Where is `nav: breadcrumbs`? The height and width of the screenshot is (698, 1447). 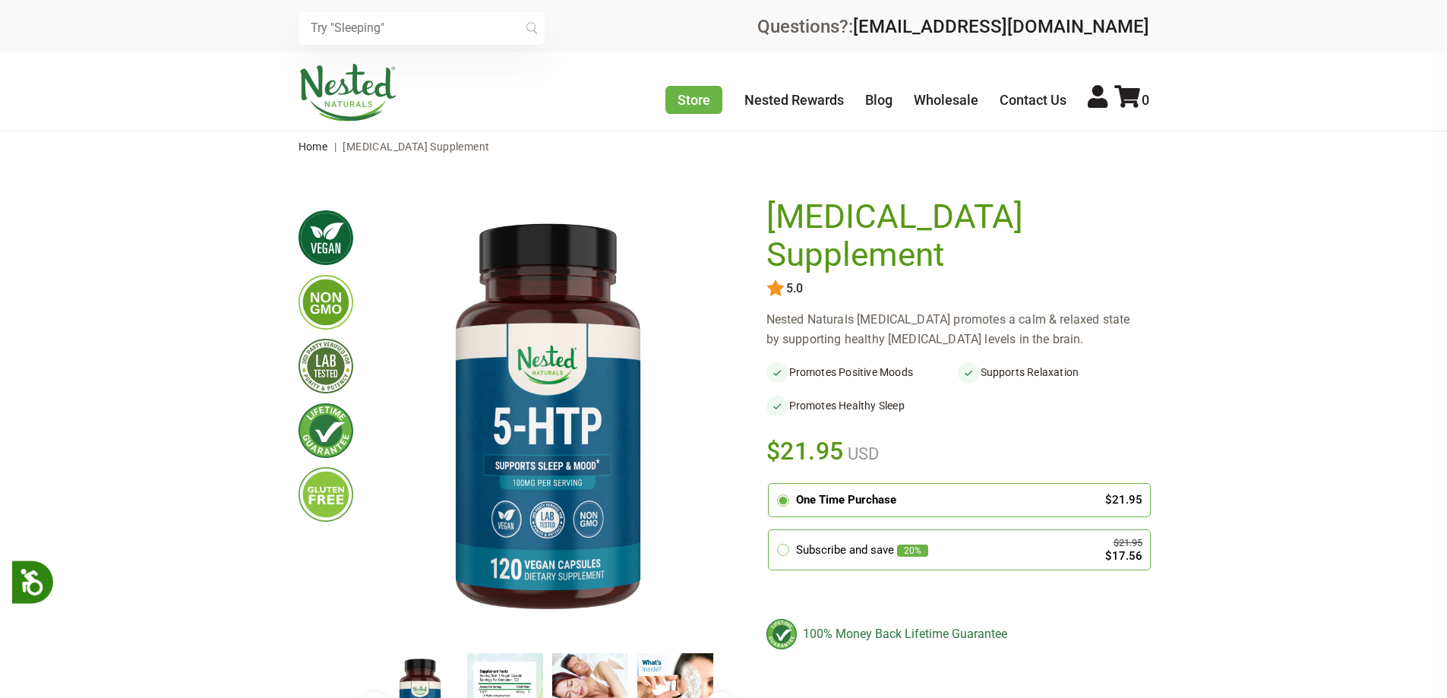 nav: breadcrumbs is located at coordinates (724, 147).